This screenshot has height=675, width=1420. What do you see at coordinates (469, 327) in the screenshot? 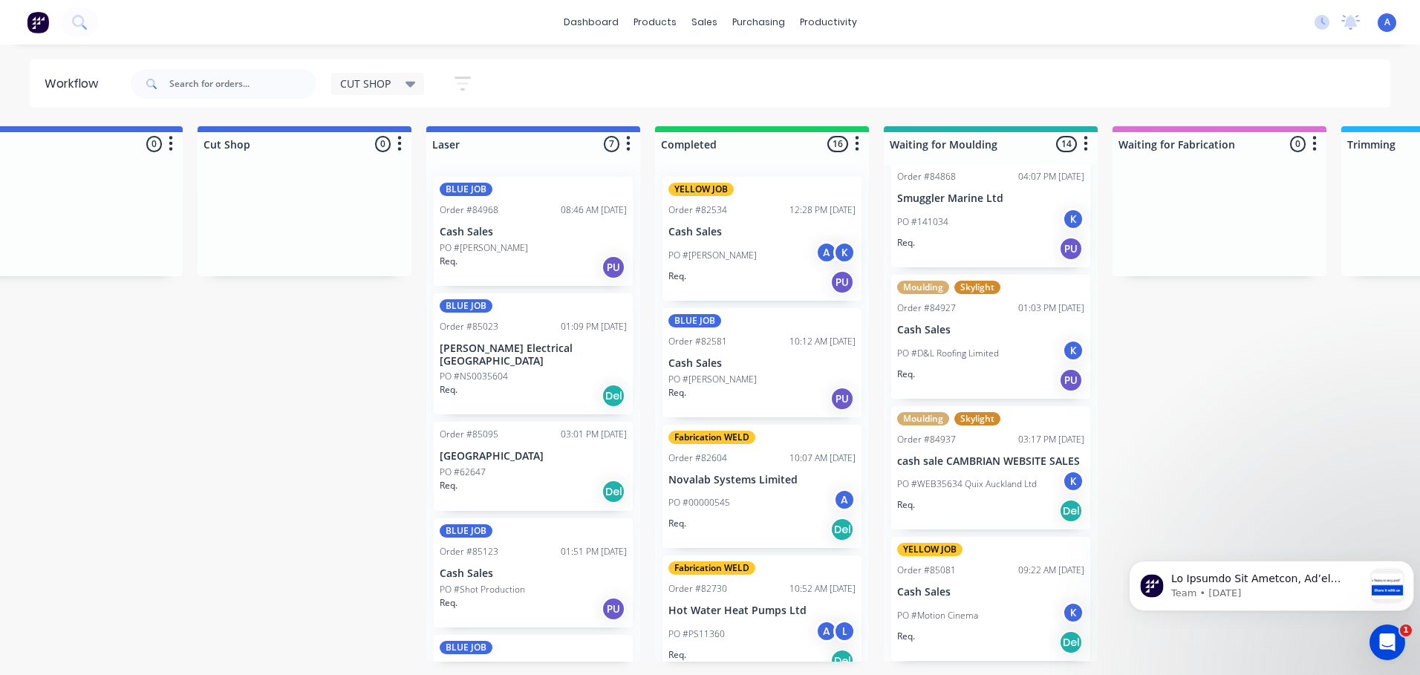
I see `div: Order #85023` at bounding box center [469, 327].